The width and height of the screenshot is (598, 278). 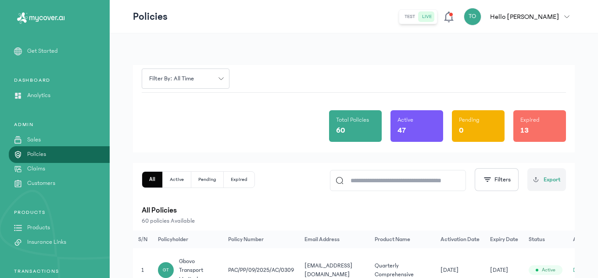 I want to click on p: Sales, so click(x=34, y=140).